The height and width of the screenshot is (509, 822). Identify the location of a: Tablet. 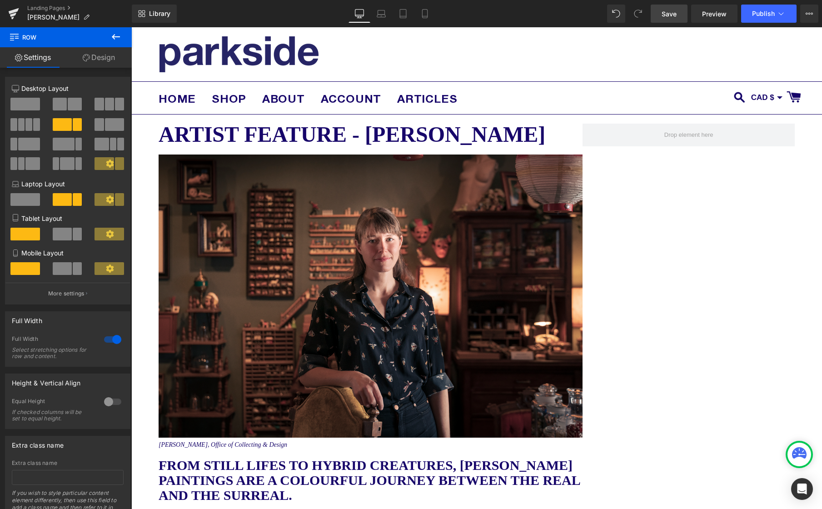
(403, 14).